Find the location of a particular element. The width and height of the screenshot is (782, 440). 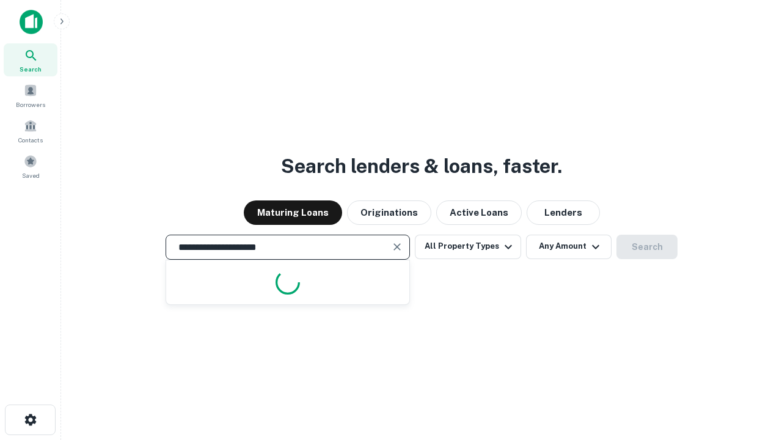

div: Search is located at coordinates (31, 60).